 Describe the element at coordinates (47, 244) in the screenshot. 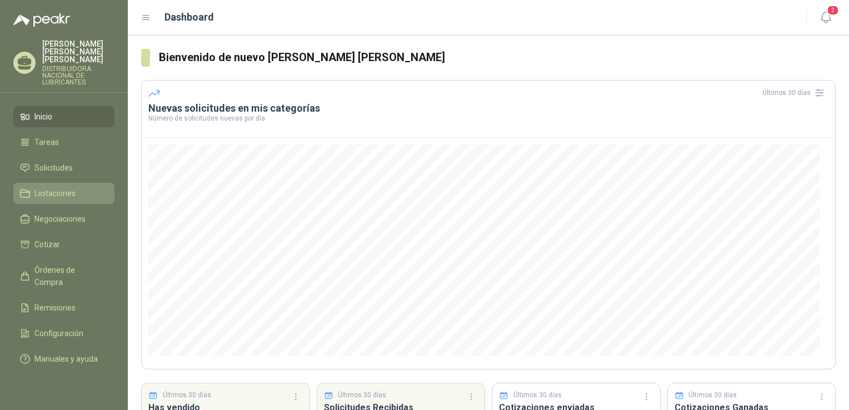

I see `span: Cotizar` at that location.